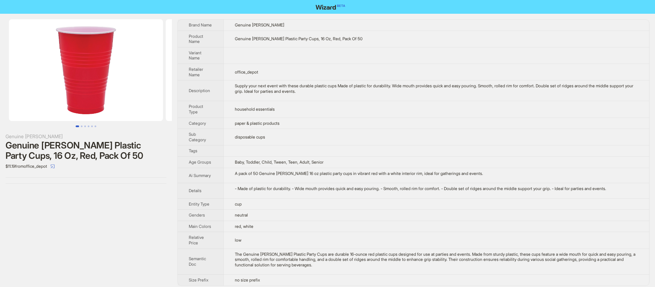  I want to click on div: - Made of plastic for durability. - Wide mouth provides quick and easy pouring. - Smooth, rolled ..., so click(436, 189).